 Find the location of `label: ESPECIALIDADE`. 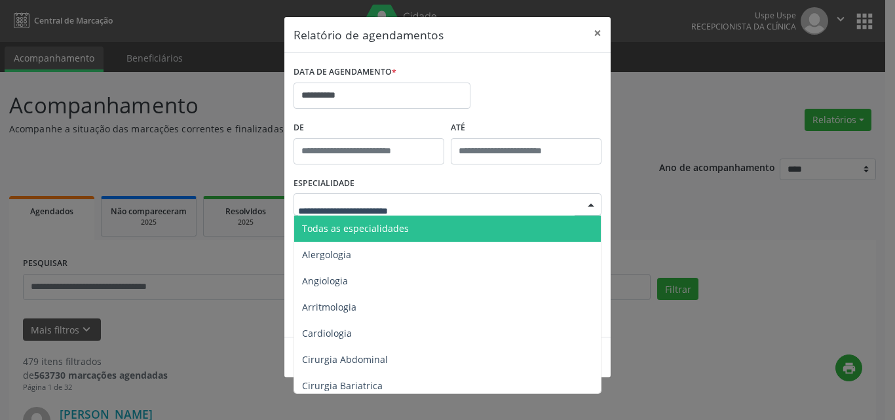

label: ESPECIALIDADE is located at coordinates (324, 184).